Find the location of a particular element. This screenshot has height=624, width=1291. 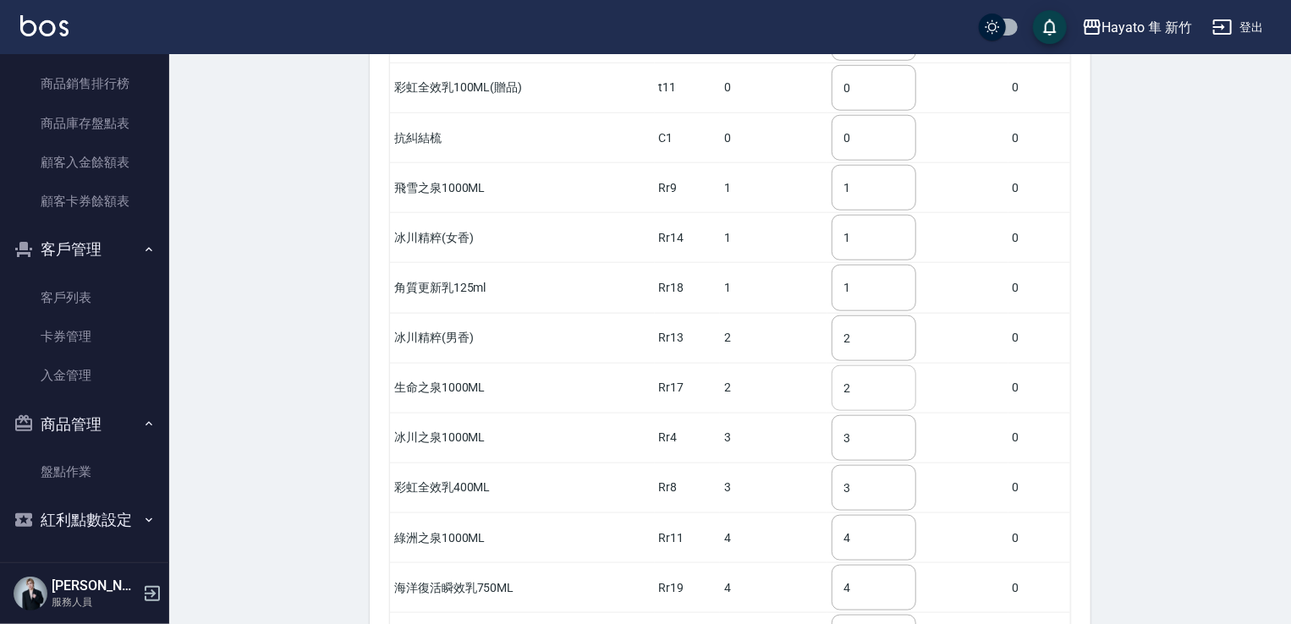

td: Rr4 is located at coordinates (687, 437).